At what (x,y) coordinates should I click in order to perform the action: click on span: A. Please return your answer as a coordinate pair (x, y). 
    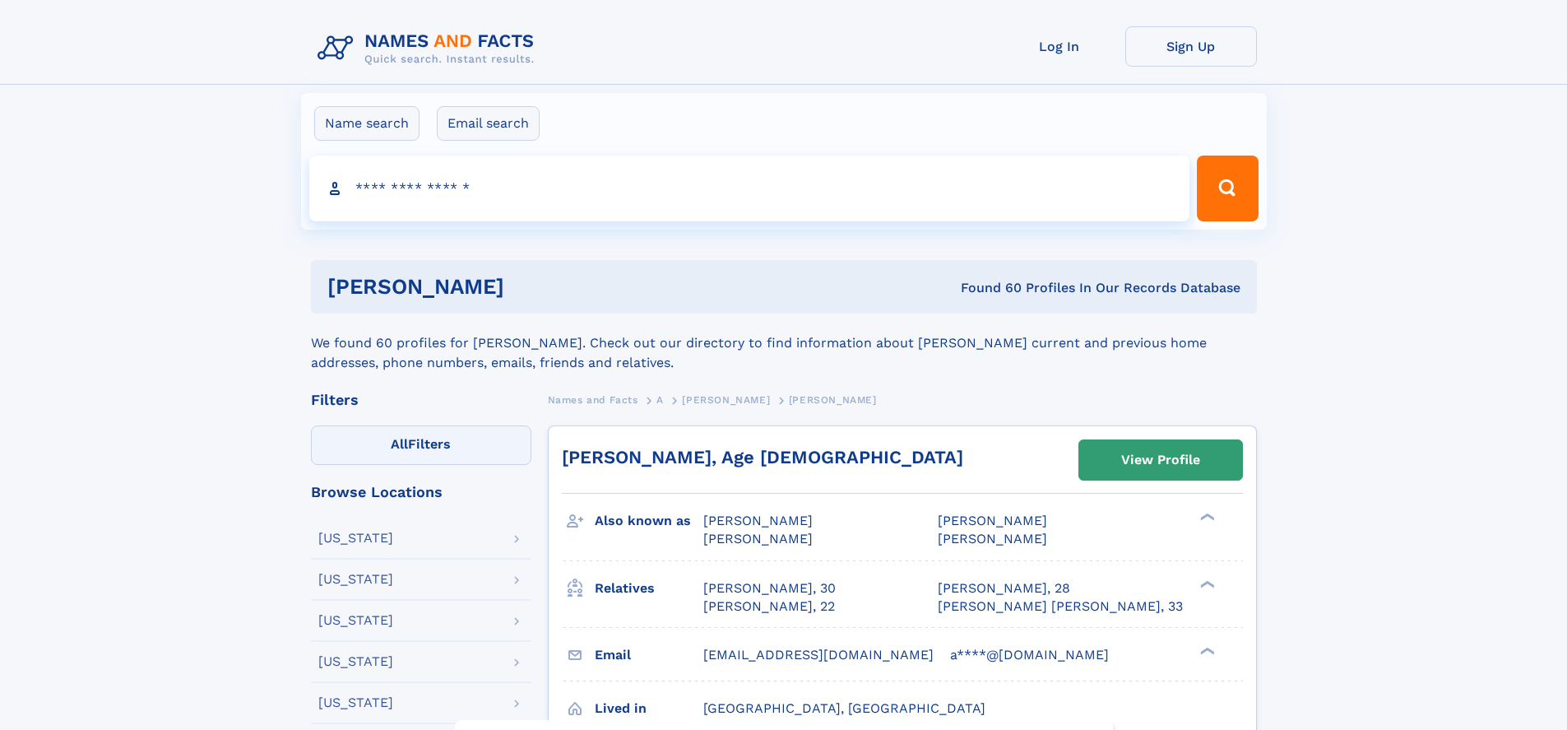
    Looking at the image, I should click on (660, 400).